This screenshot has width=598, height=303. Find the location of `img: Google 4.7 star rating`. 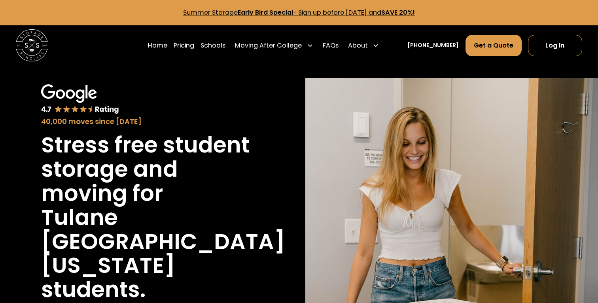

img: Google 4.7 star rating is located at coordinates (80, 99).